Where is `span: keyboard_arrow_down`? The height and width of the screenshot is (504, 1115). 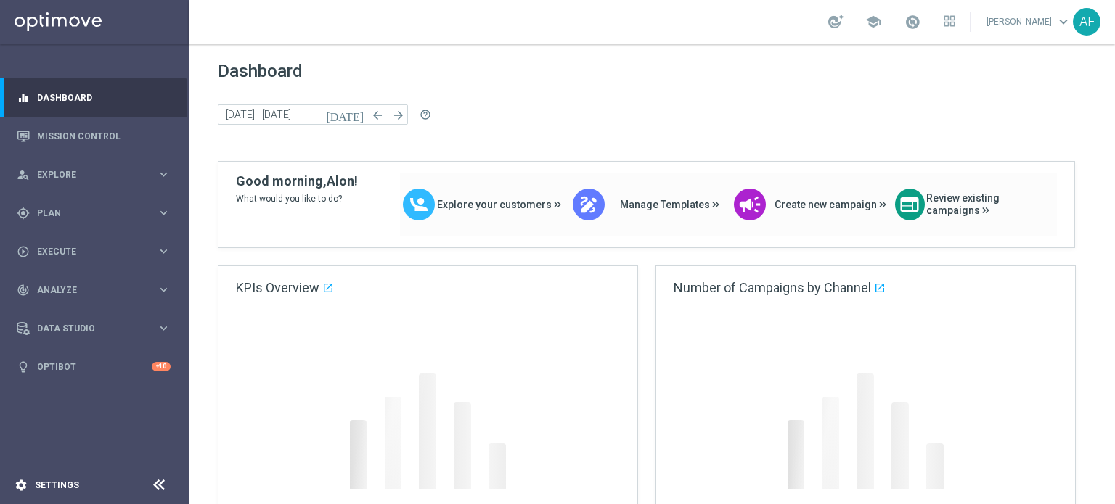 span: keyboard_arrow_down is located at coordinates (1063, 22).